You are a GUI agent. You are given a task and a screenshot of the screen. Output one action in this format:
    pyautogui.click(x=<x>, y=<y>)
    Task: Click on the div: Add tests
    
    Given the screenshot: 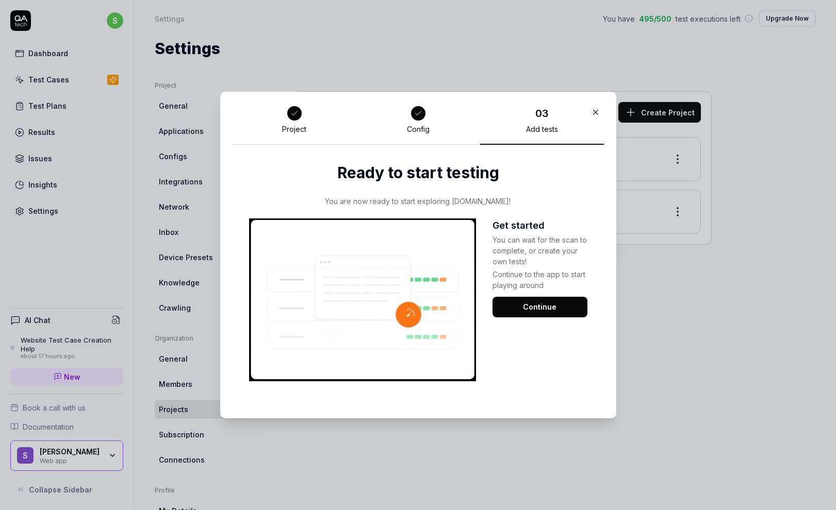 What is the action you would take?
    pyautogui.click(x=542, y=129)
    